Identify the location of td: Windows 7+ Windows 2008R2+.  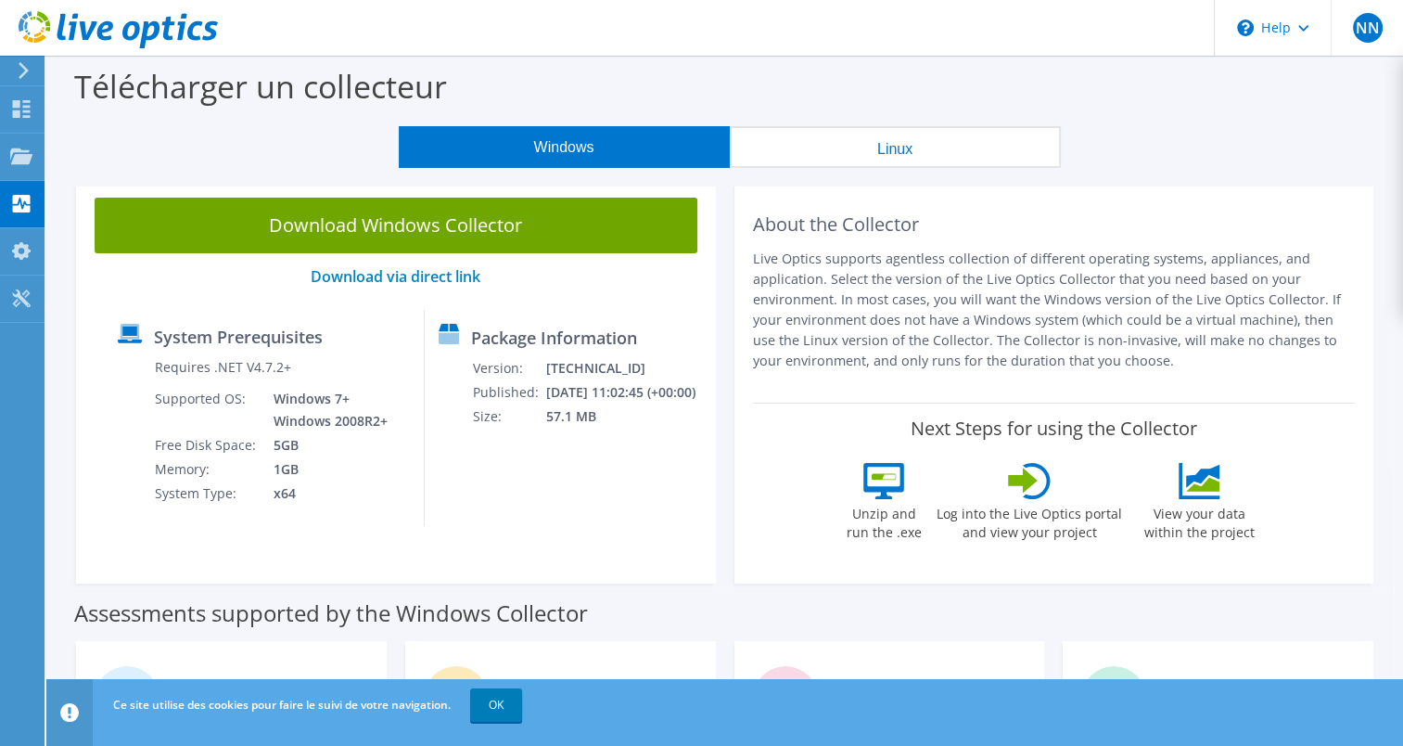
(326, 410).